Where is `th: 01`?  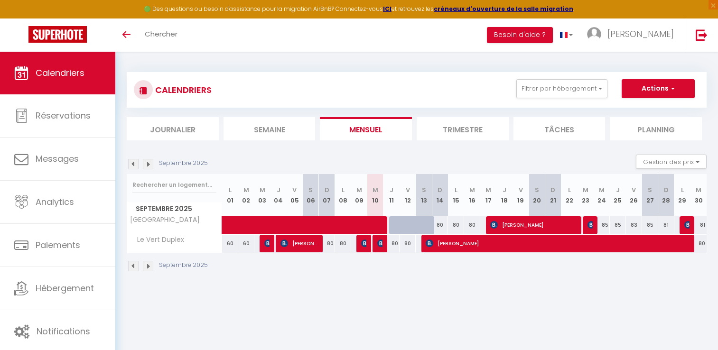 th: 01 is located at coordinates (230, 195).